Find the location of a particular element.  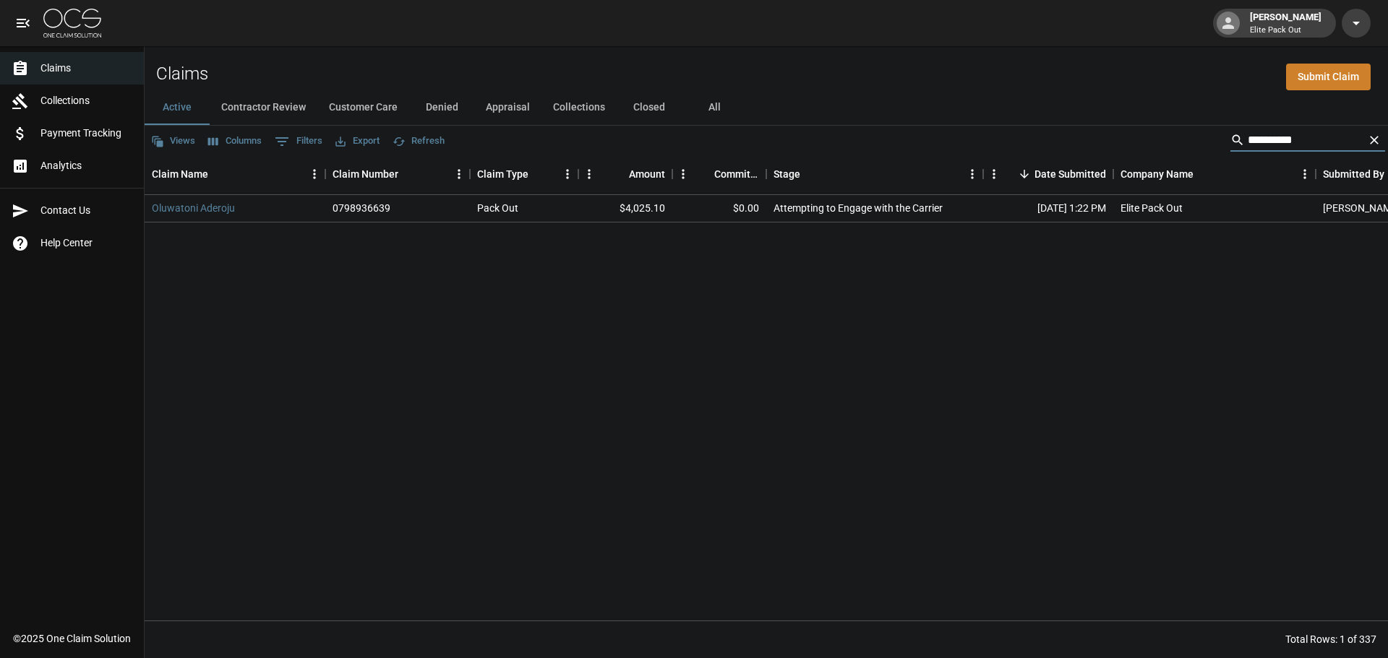

button: Customer Care is located at coordinates (363, 108).